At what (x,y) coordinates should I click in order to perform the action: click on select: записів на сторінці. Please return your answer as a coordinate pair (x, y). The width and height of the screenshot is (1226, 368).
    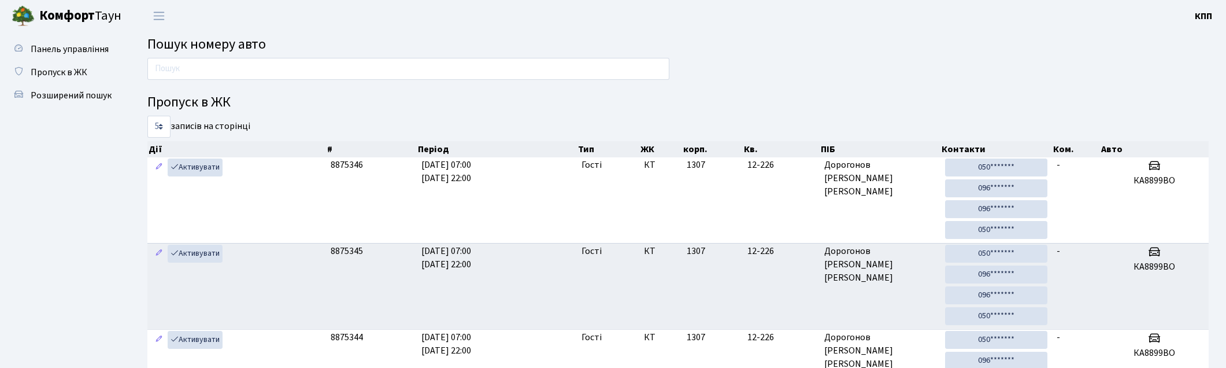
    Looking at the image, I should click on (159, 127).